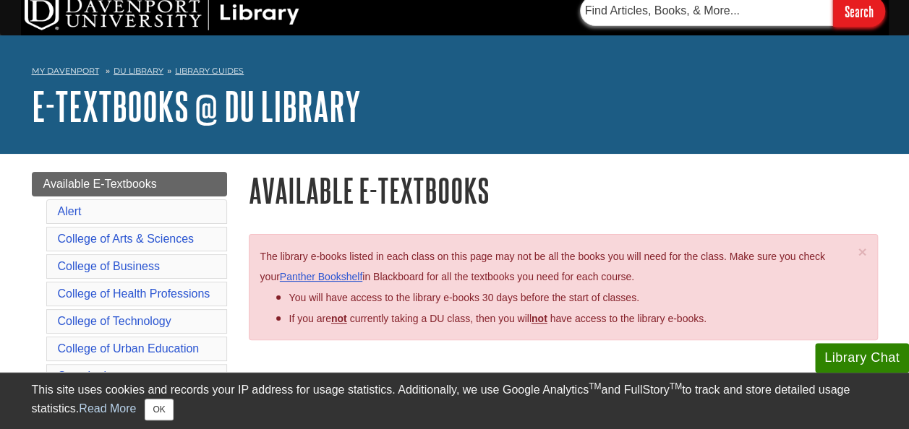 The height and width of the screenshot is (429, 909). I want to click on span: Available E-Textbooks, so click(100, 184).